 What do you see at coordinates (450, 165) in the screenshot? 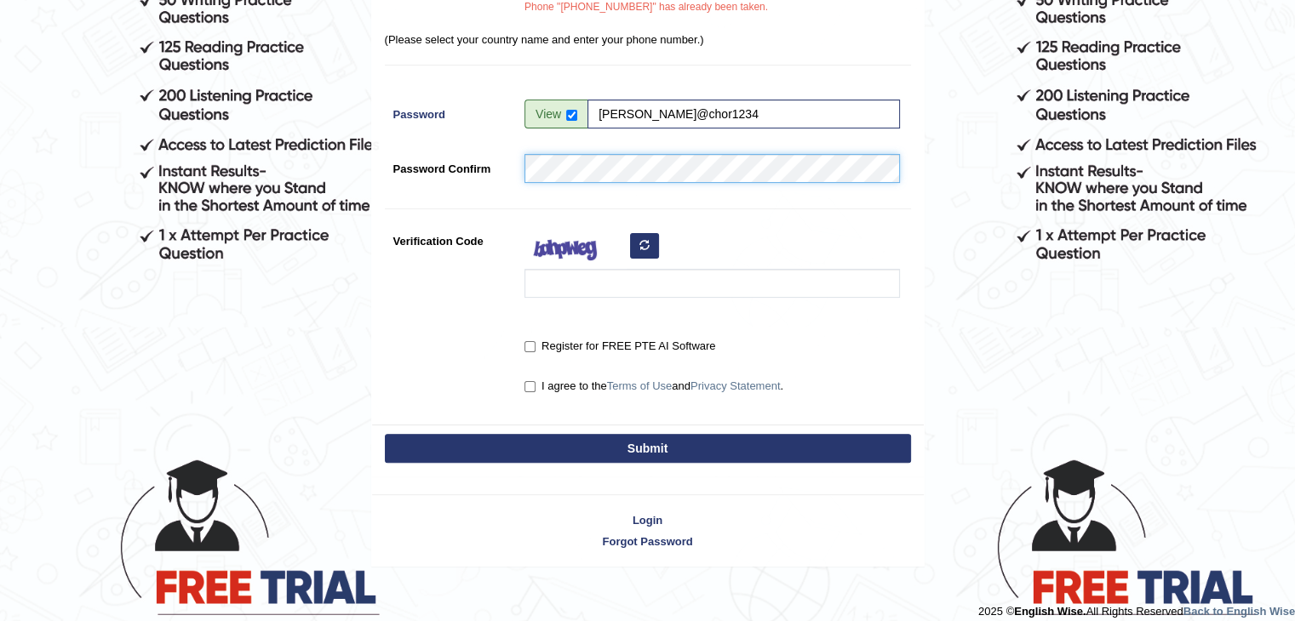
I see `label: Password Confirm` at bounding box center [450, 165].